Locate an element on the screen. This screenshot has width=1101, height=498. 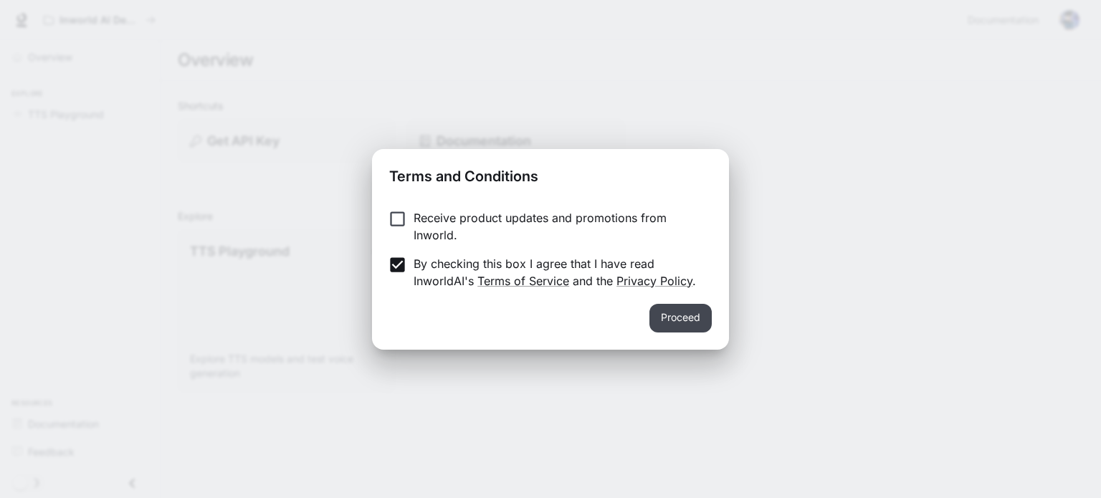
a: Privacy Policy is located at coordinates (654, 281).